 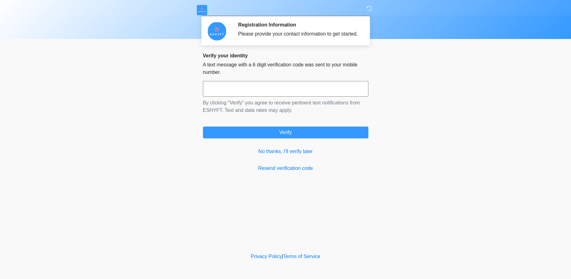 What do you see at coordinates (285, 168) in the screenshot?
I see `a: Resend verification code` at bounding box center [285, 168].